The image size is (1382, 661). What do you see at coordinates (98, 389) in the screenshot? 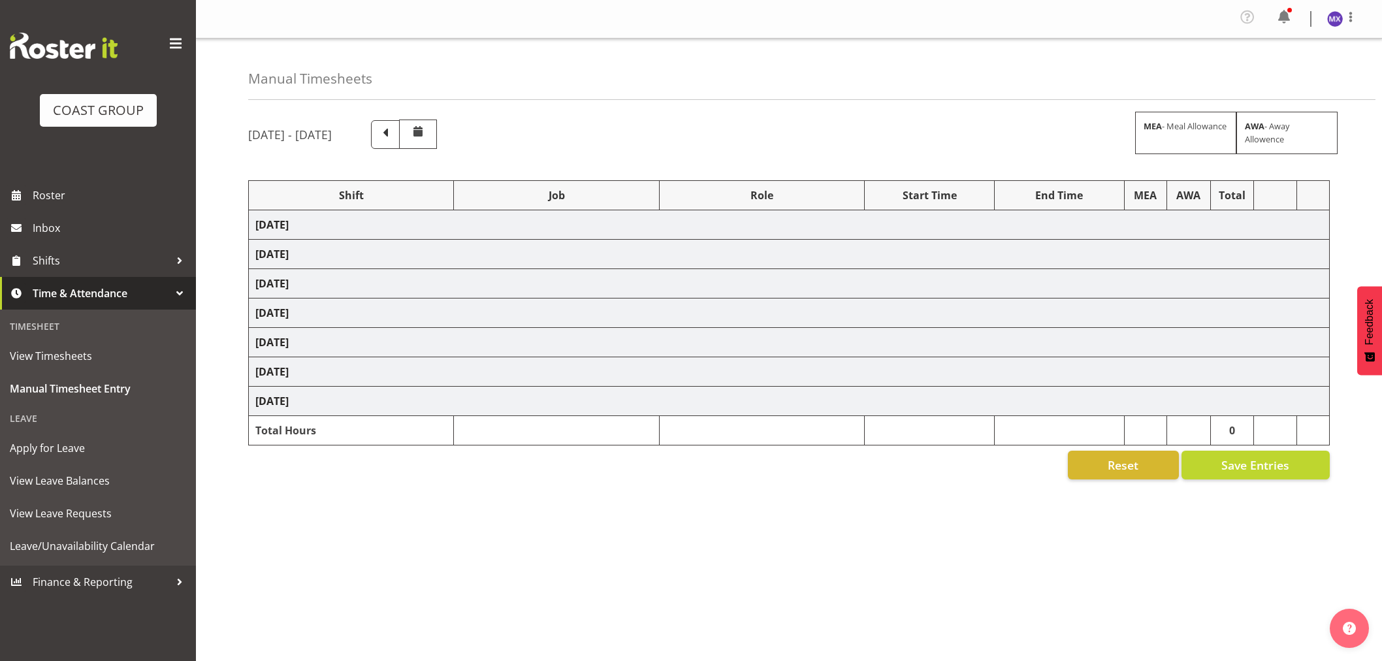
I see `a: Manual Timesheet Entry` at bounding box center [98, 389].